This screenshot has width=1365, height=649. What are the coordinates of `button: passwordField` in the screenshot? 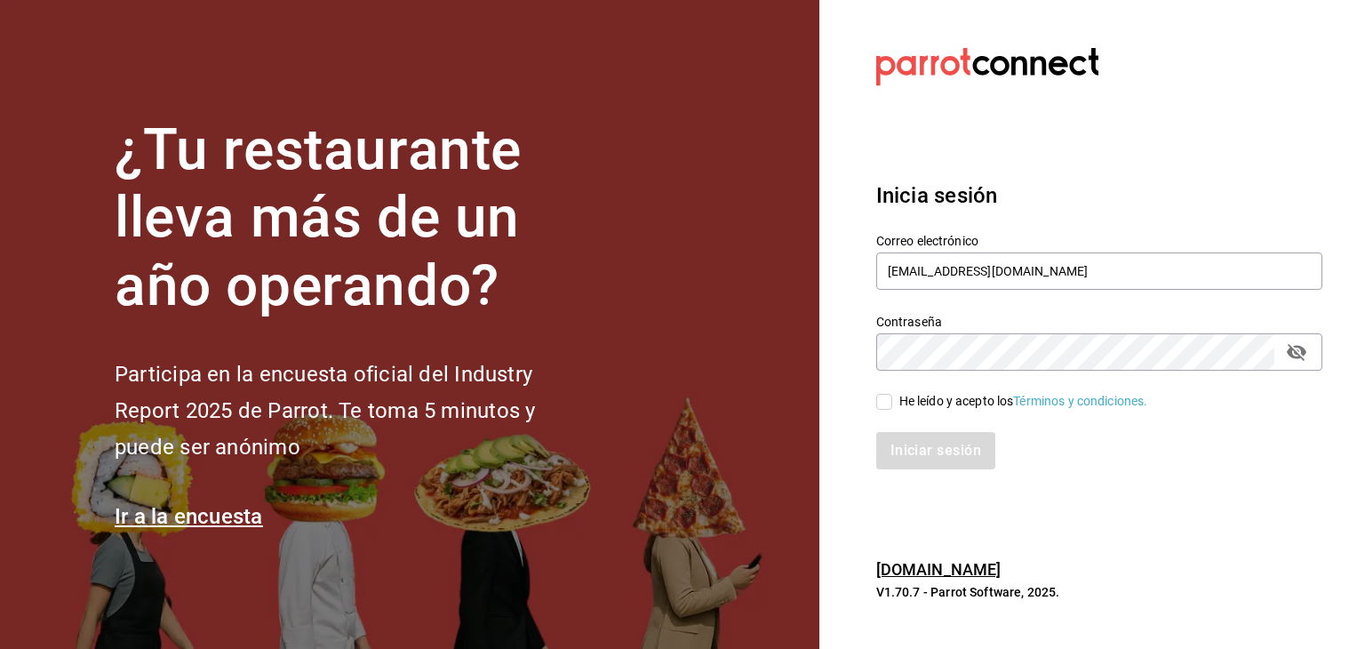 It's located at (1297, 352).